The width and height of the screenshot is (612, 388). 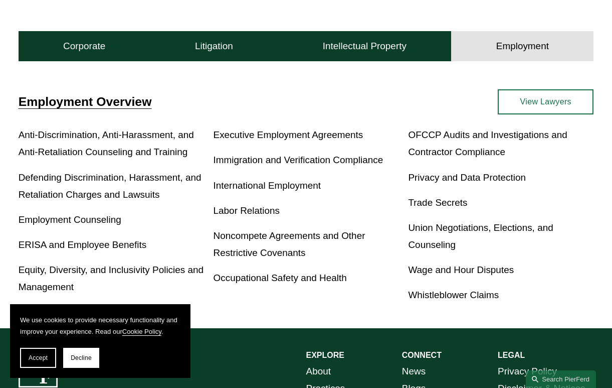 What do you see at coordinates (70, 219) in the screenshot?
I see `a: Employment Counseling` at bounding box center [70, 219].